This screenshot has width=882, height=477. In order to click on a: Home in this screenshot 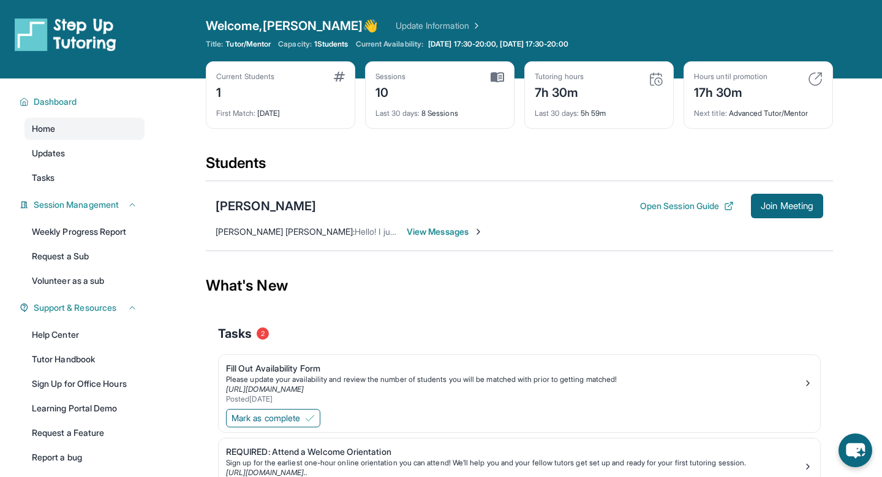, I will do `click(85, 129)`.